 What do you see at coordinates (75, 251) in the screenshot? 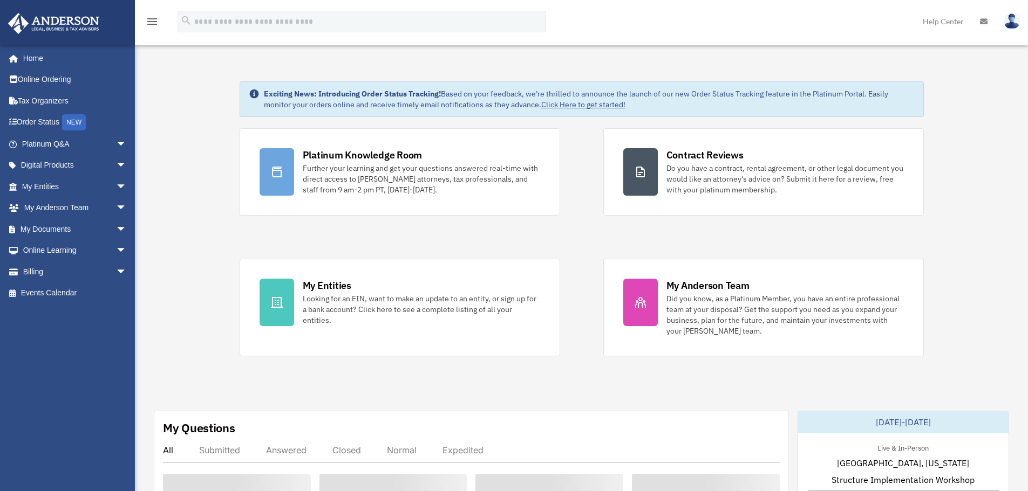
I see `a: Online Learningarrow_drop_down` at bounding box center [75, 251].